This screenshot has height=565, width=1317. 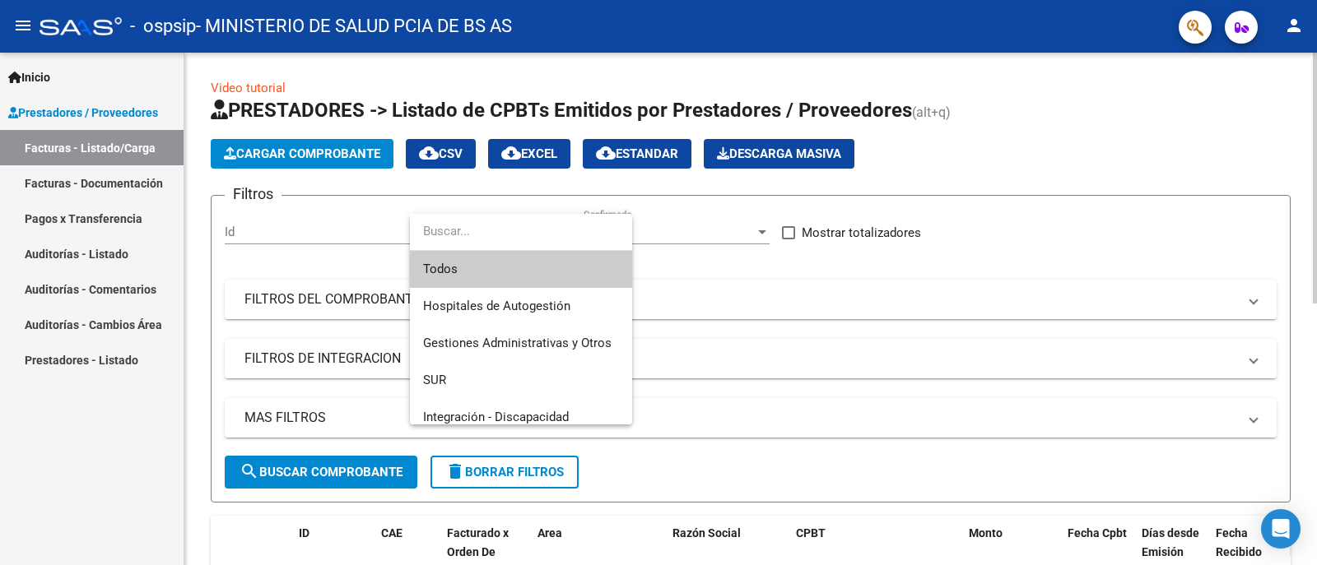 I want to click on div: Open Intercom Messenger, so click(x=1281, y=529).